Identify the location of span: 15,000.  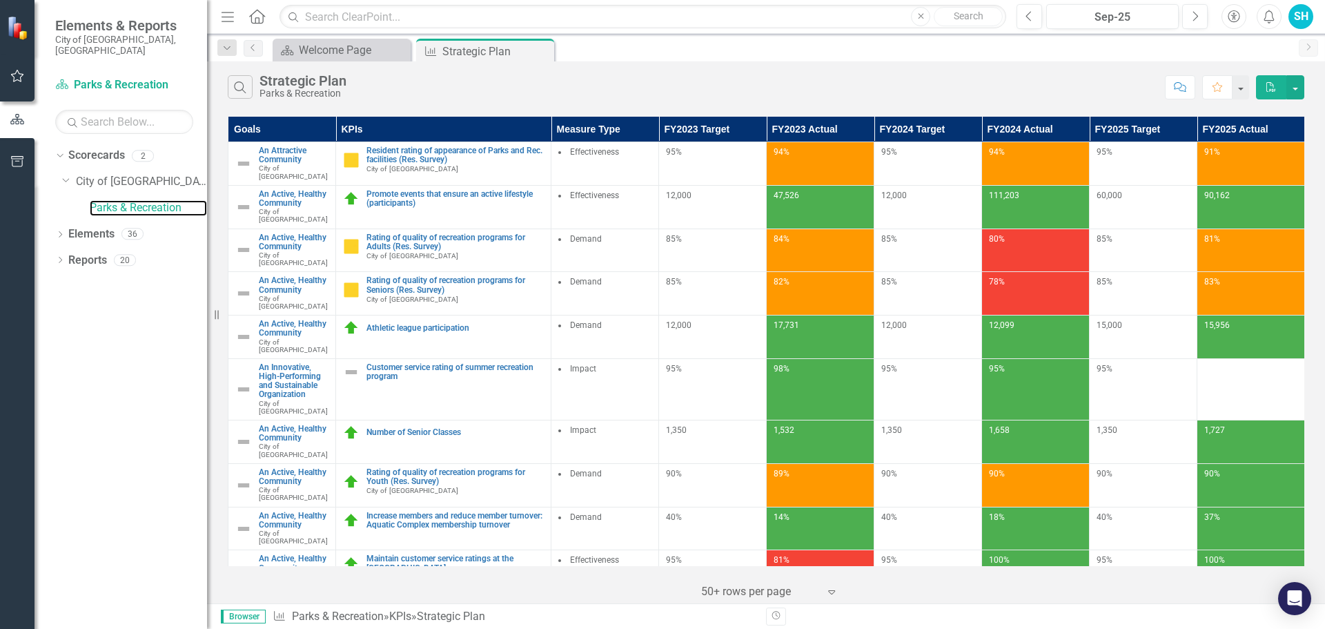
(1109, 325).